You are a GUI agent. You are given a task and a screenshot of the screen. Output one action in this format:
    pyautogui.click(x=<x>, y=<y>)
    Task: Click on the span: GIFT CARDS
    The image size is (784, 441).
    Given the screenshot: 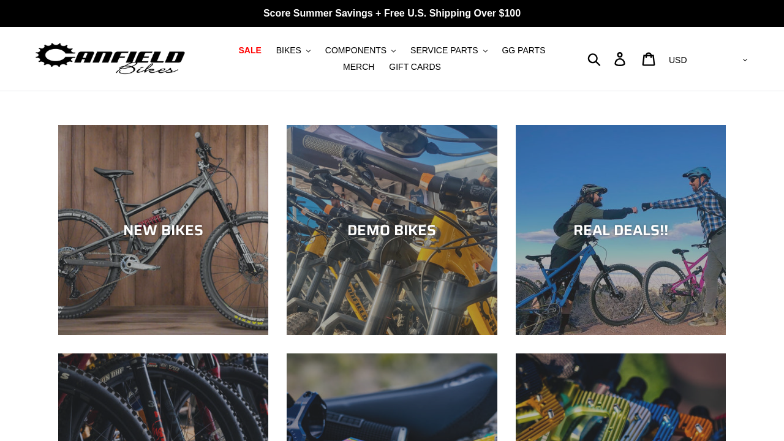 What is the action you would take?
    pyautogui.click(x=414, y=67)
    